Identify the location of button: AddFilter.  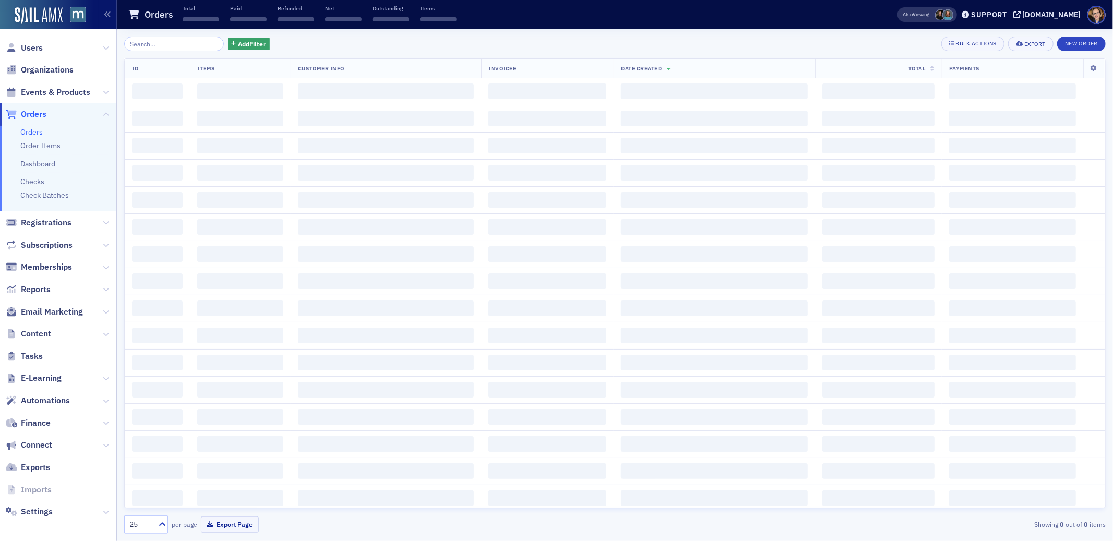
(249, 44).